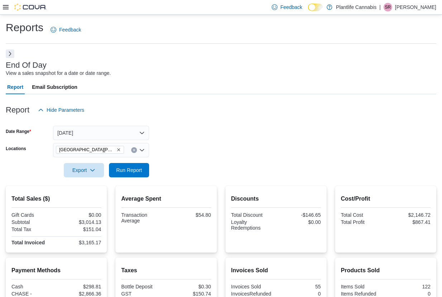 The width and height of the screenshot is (442, 297). Describe the element at coordinates (18, 132) in the screenshot. I see `label: Date Range` at that location.